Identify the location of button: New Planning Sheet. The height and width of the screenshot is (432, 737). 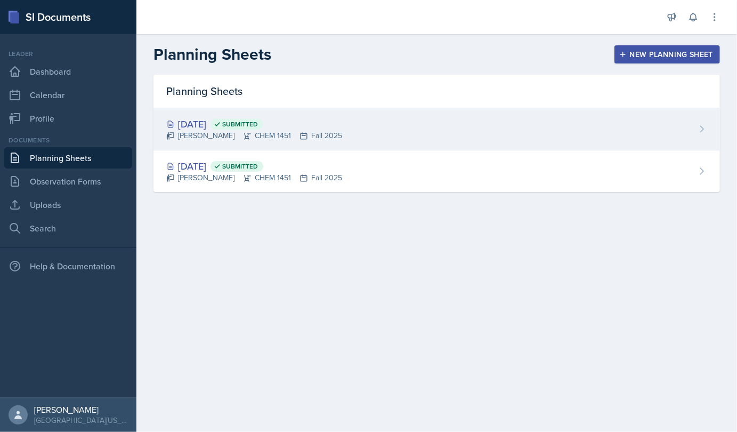
(667, 54).